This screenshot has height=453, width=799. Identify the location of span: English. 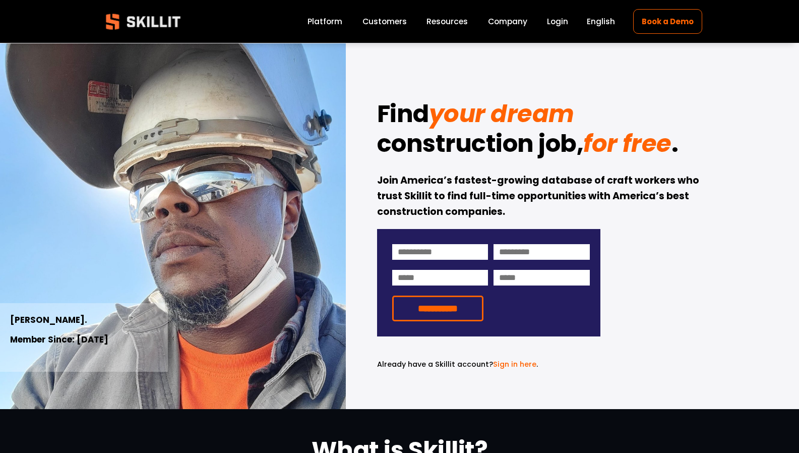
(601, 21).